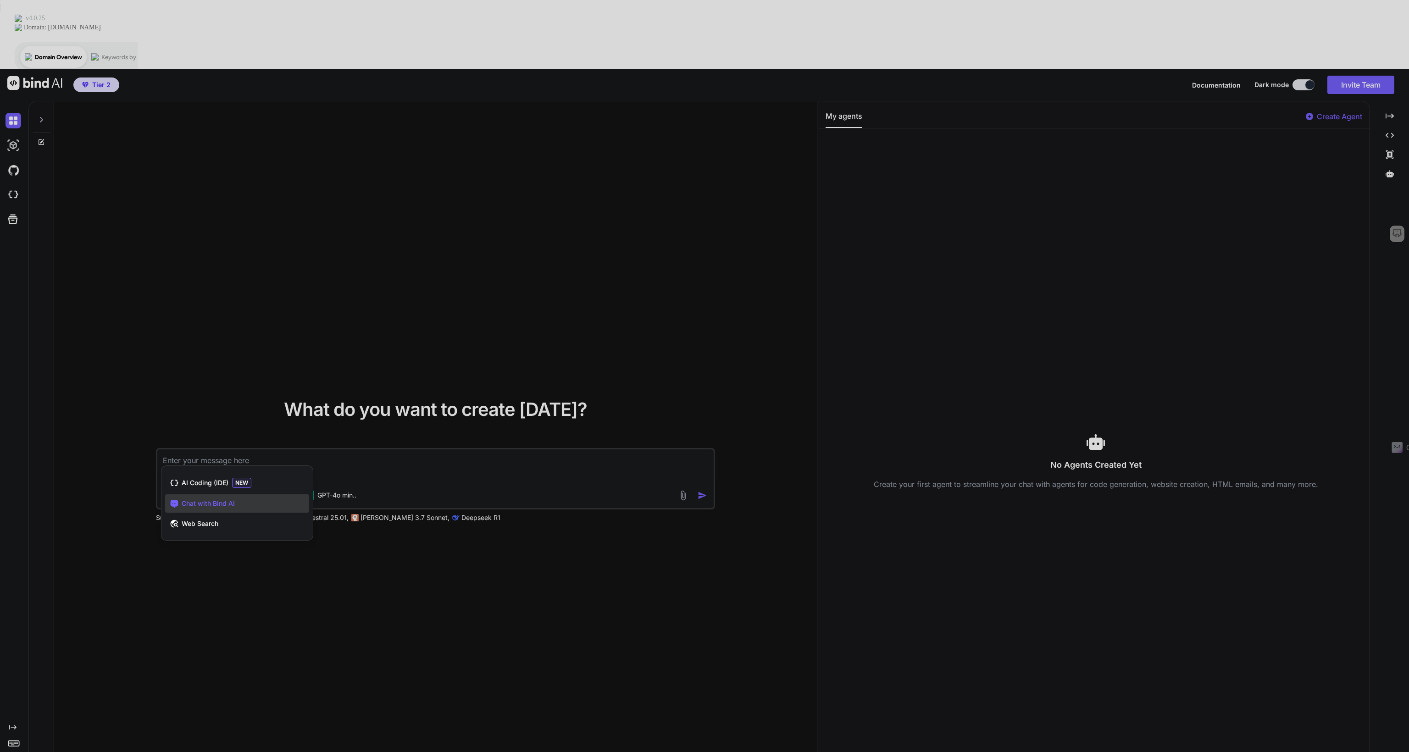 Image resolution: width=1409 pixels, height=752 pixels. I want to click on img: tab_domain_overview_orange.svg, so click(28, 57).